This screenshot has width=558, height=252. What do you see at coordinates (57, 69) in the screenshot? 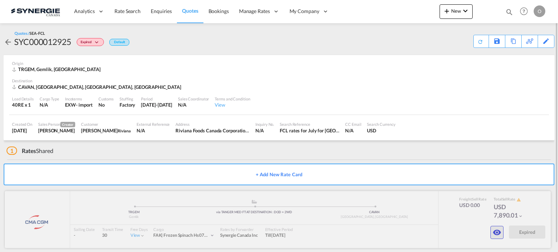
I see `div: TRGEM, Gemlik, Europe` at bounding box center [57, 69].